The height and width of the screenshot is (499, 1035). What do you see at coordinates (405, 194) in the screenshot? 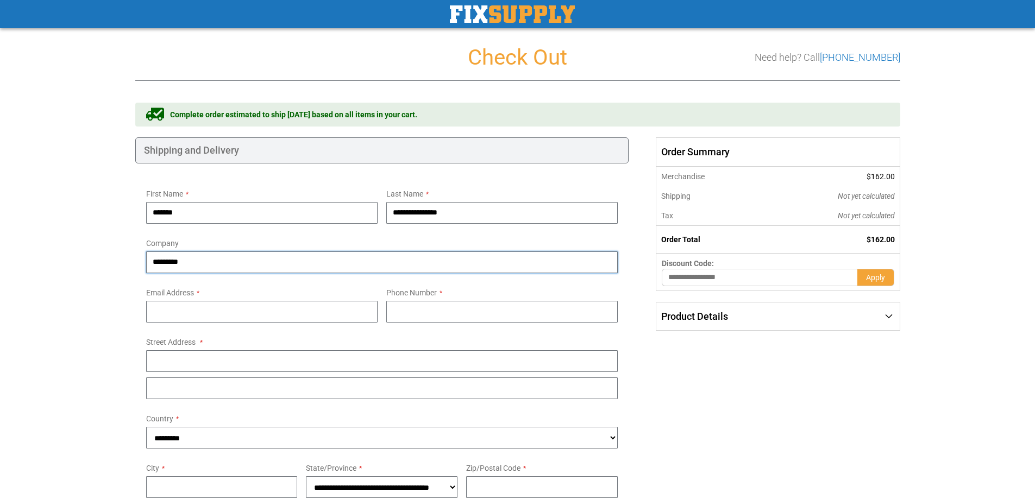
I see `span: Last Name` at bounding box center [405, 194].